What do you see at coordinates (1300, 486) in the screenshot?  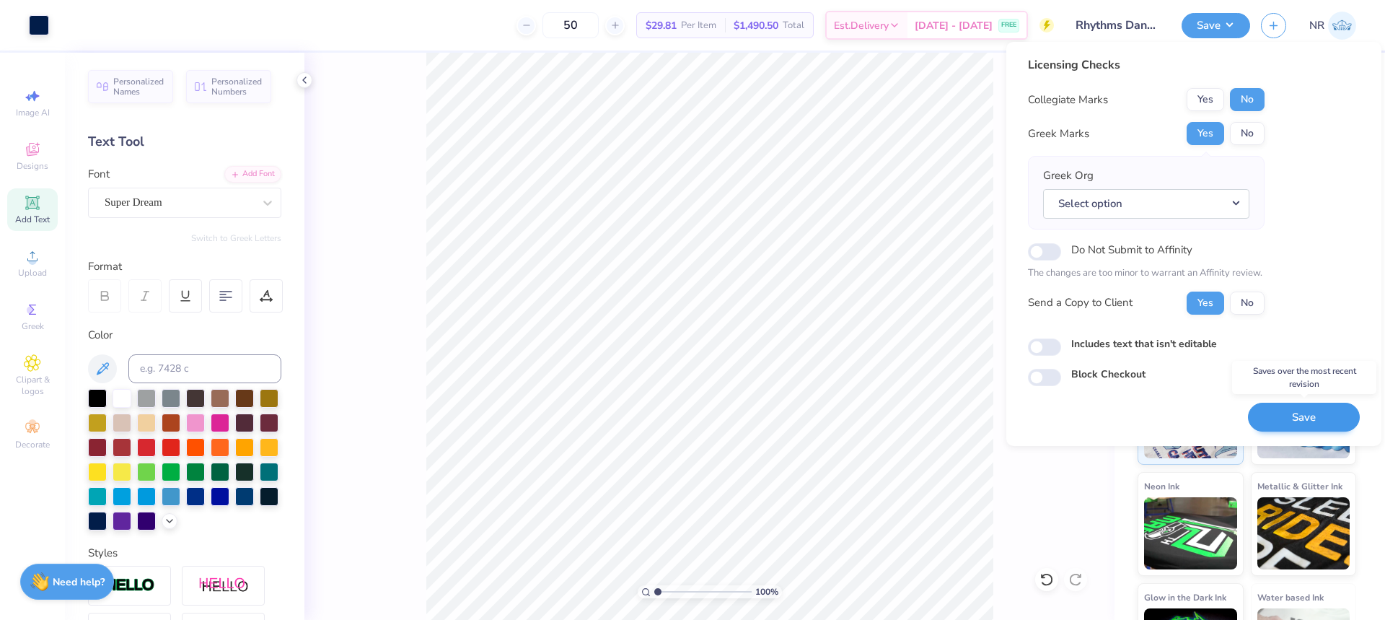 I see `span: Metallic & Glitter Ink` at bounding box center [1300, 486].